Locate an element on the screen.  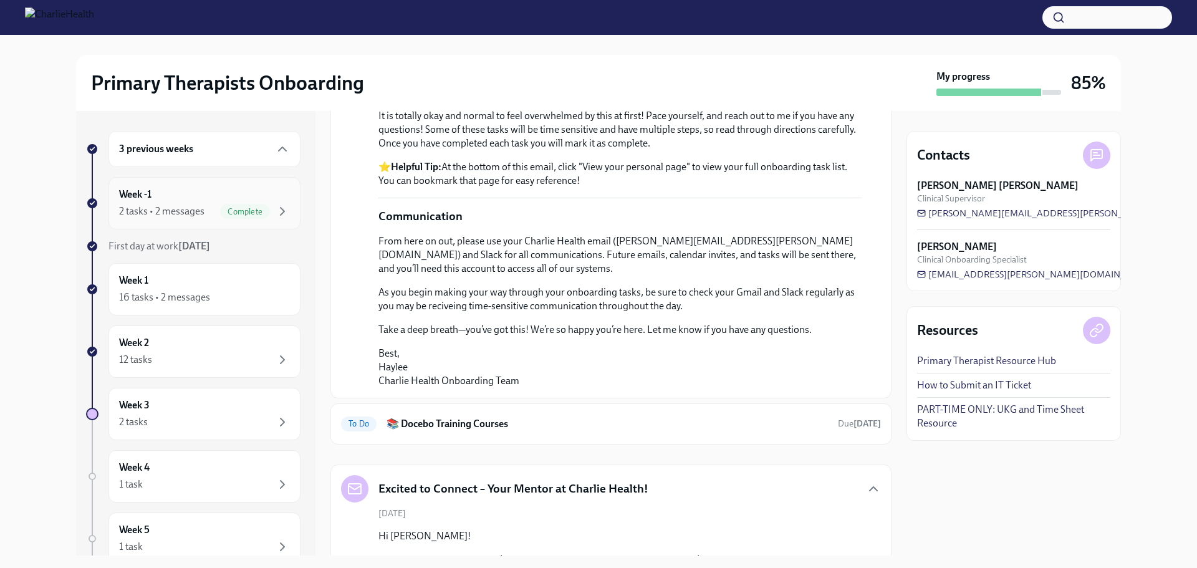
span: Complete is located at coordinates (245, 211).